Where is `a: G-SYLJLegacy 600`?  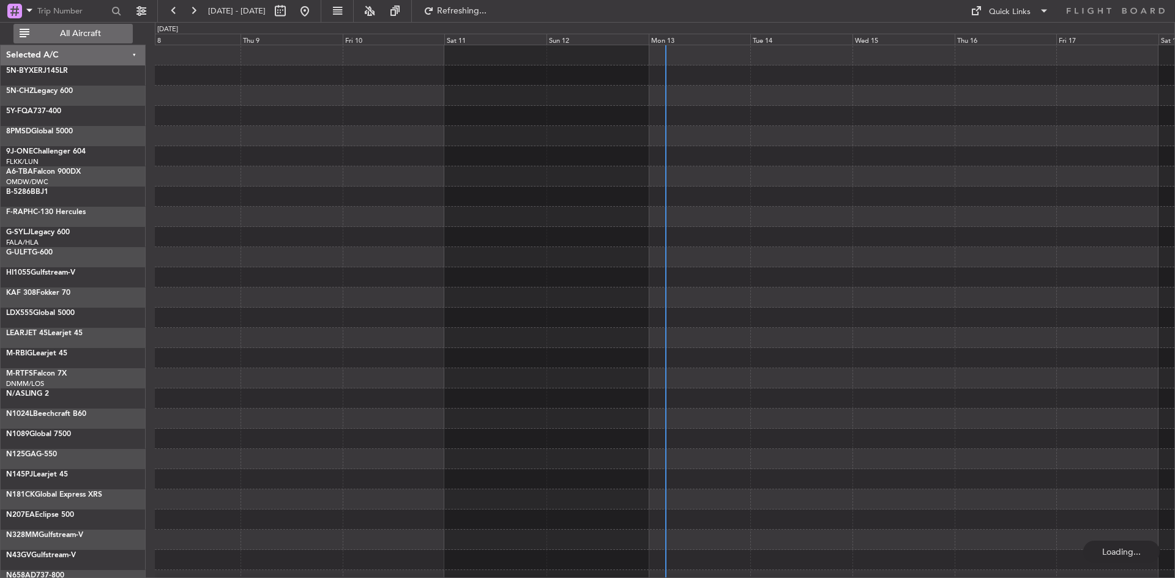
a: G-SYLJLegacy 600 is located at coordinates (38, 233).